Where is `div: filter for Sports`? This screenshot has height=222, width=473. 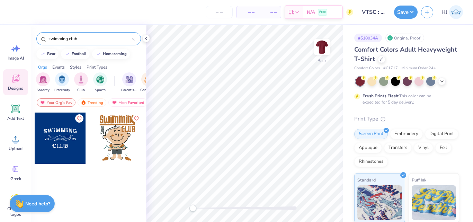 div: filter for Sports is located at coordinates (100, 82).